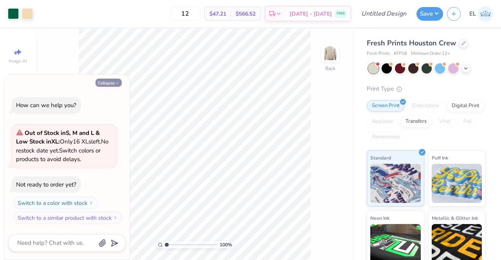 This screenshot has height=260, width=501. I want to click on img: Standard, so click(395, 183).